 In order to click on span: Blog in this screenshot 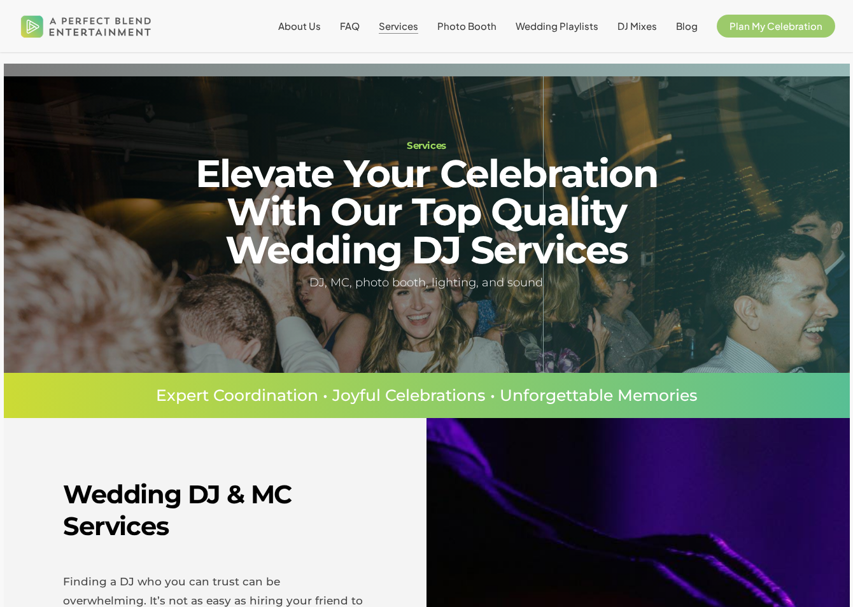, I will do `click(687, 25)`.